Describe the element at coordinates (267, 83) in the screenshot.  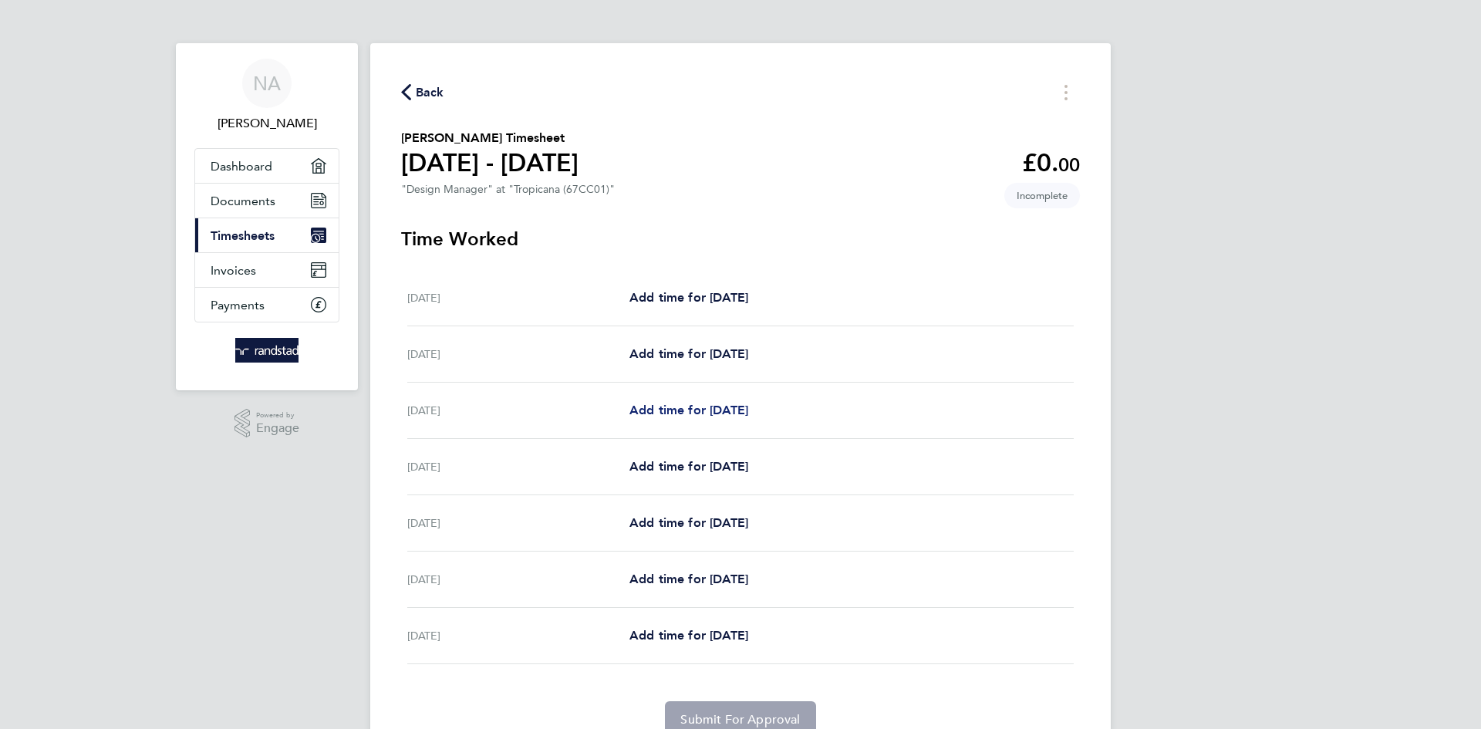
I see `span: NA` at that location.